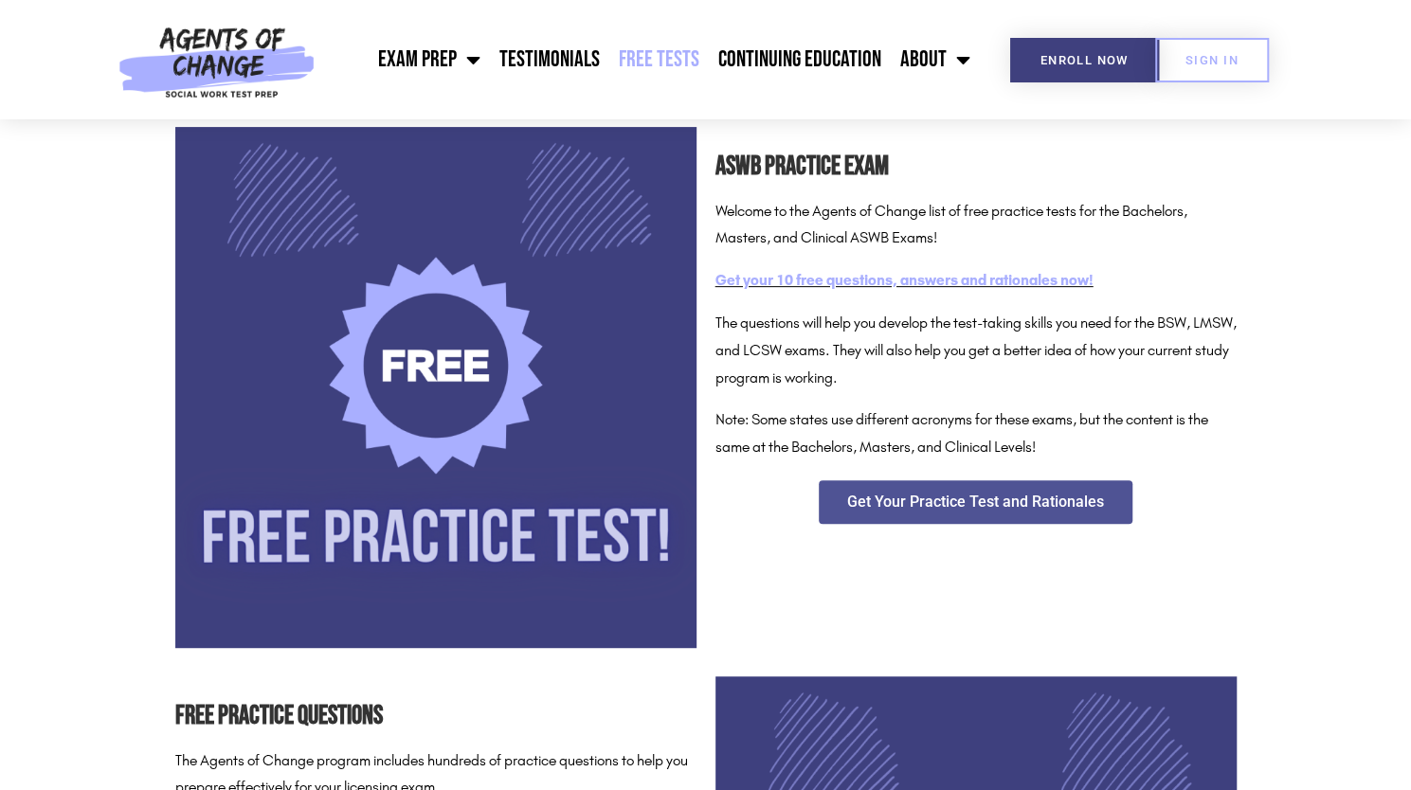  What do you see at coordinates (976, 351) in the screenshot?
I see `p: The questions will help you develop the test-taking skills you need for the BSW, LMSW, and LCSW e...` at bounding box center [976, 351].